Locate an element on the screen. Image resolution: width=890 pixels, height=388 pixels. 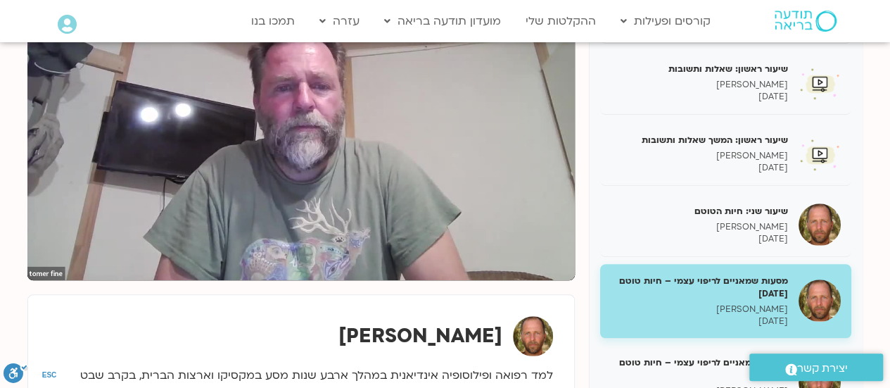
img: שיעור ראשון: המשך שאלות ותשובות is located at coordinates (820, 153).